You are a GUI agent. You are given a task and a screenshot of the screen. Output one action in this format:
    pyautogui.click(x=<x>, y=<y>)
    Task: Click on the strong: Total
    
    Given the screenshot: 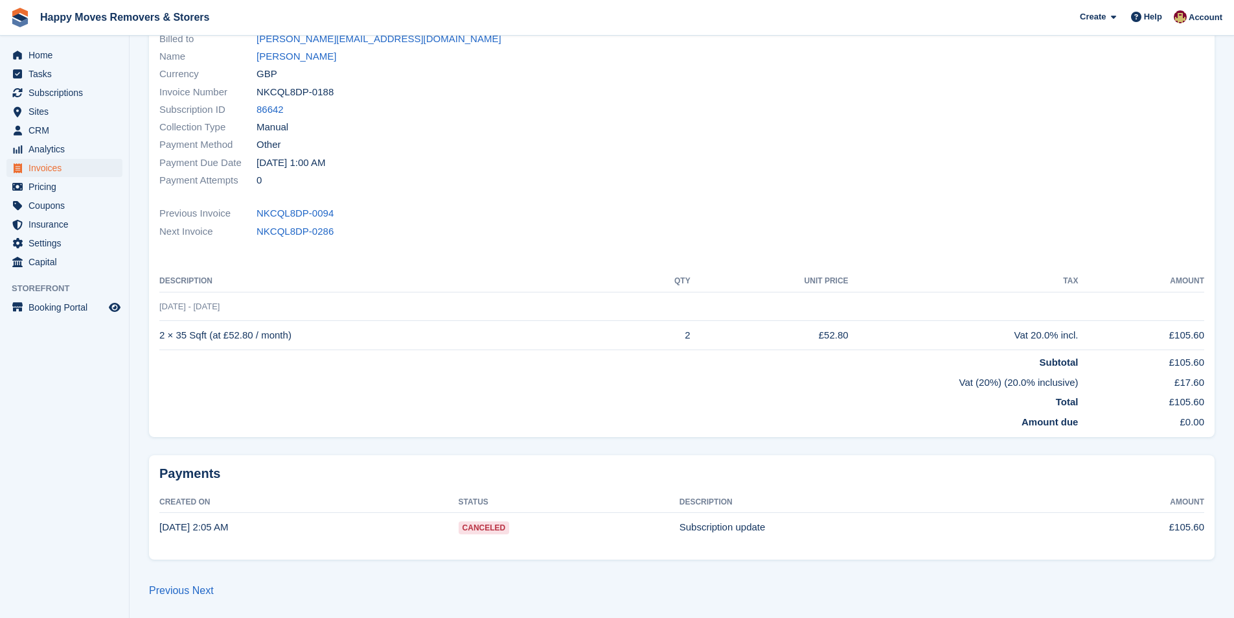 What is the action you would take?
    pyautogui.click(x=1067, y=401)
    